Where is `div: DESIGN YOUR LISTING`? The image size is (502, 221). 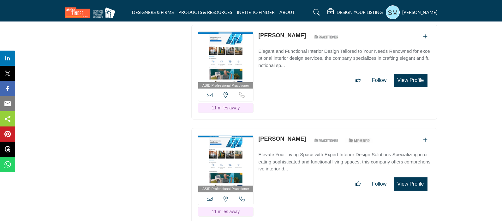 div: DESIGN YOUR LISTING is located at coordinates (355, 12).